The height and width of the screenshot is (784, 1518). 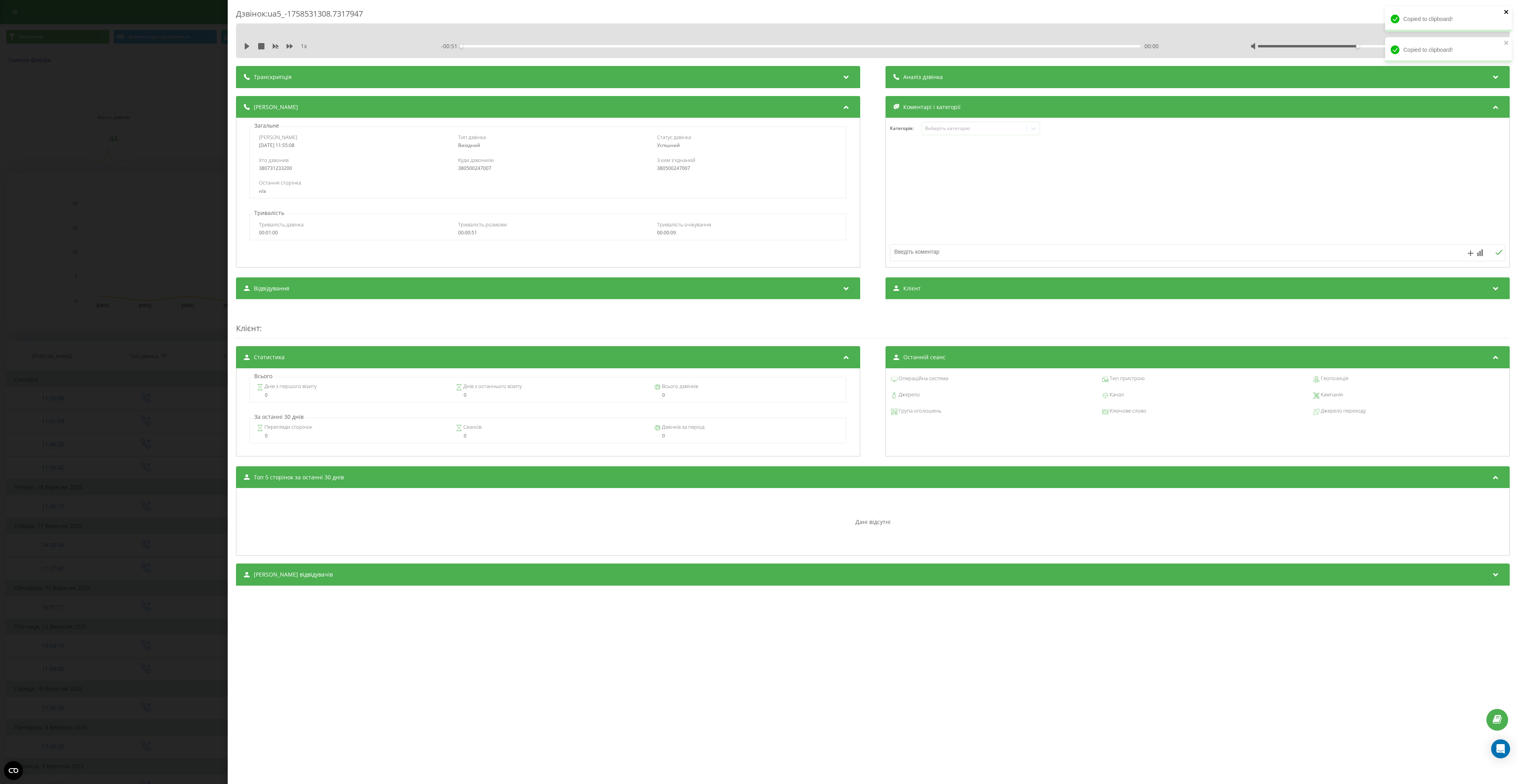 I want to click on span: Тип дзвінка, so click(x=472, y=138).